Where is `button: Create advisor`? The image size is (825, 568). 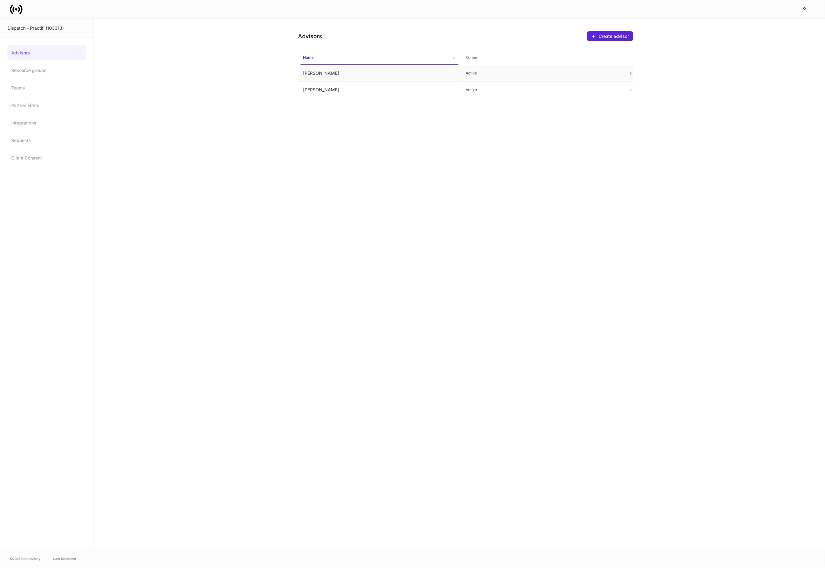
button: Create advisor is located at coordinates (610, 36).